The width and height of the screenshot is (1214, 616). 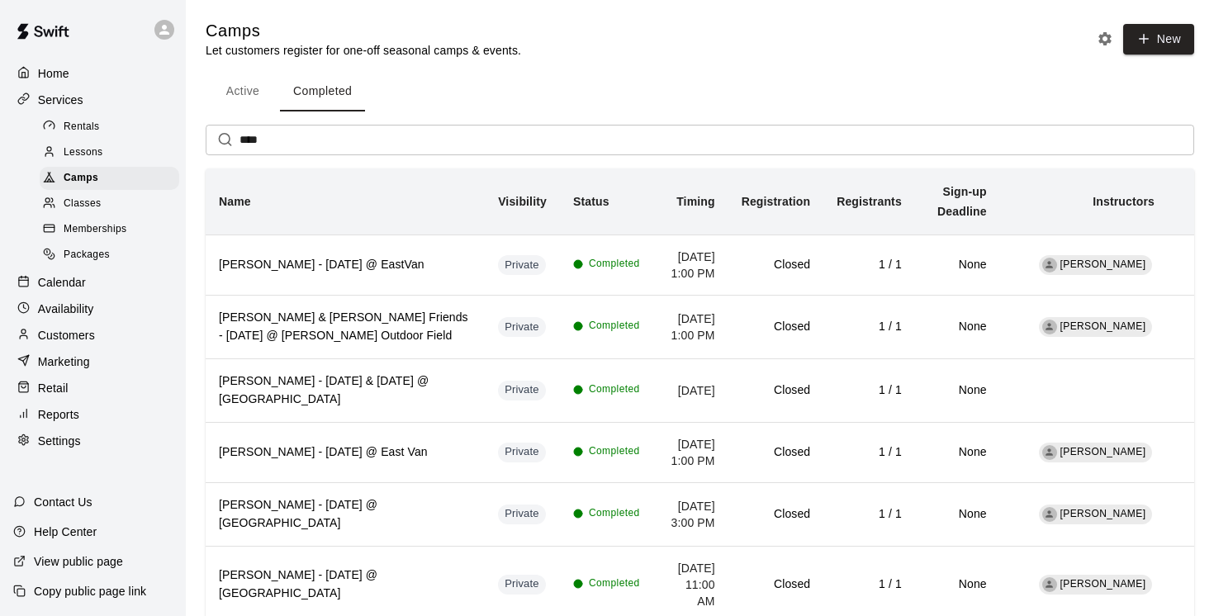 I want to click on div: Classes, so click(x=109, y=204).